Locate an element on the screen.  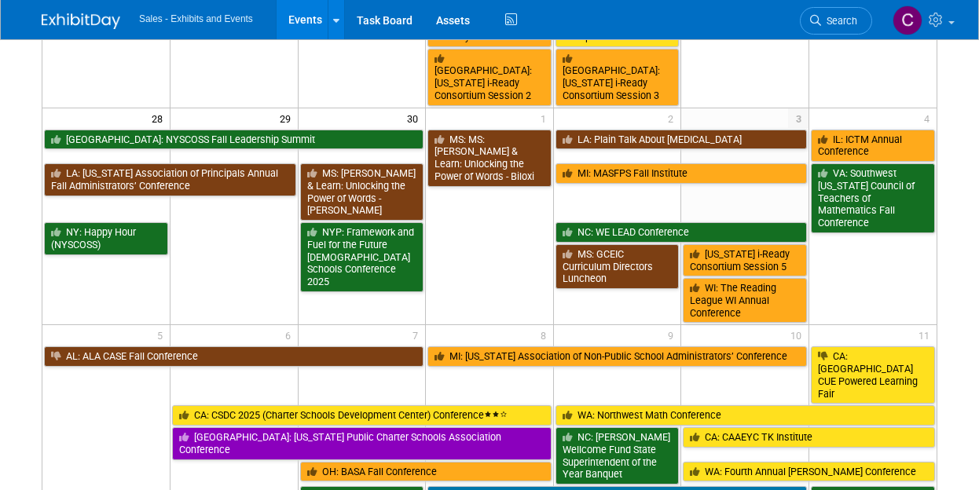
a: MI: MASFPS Fall Institute is located at coordinates (681, 174).